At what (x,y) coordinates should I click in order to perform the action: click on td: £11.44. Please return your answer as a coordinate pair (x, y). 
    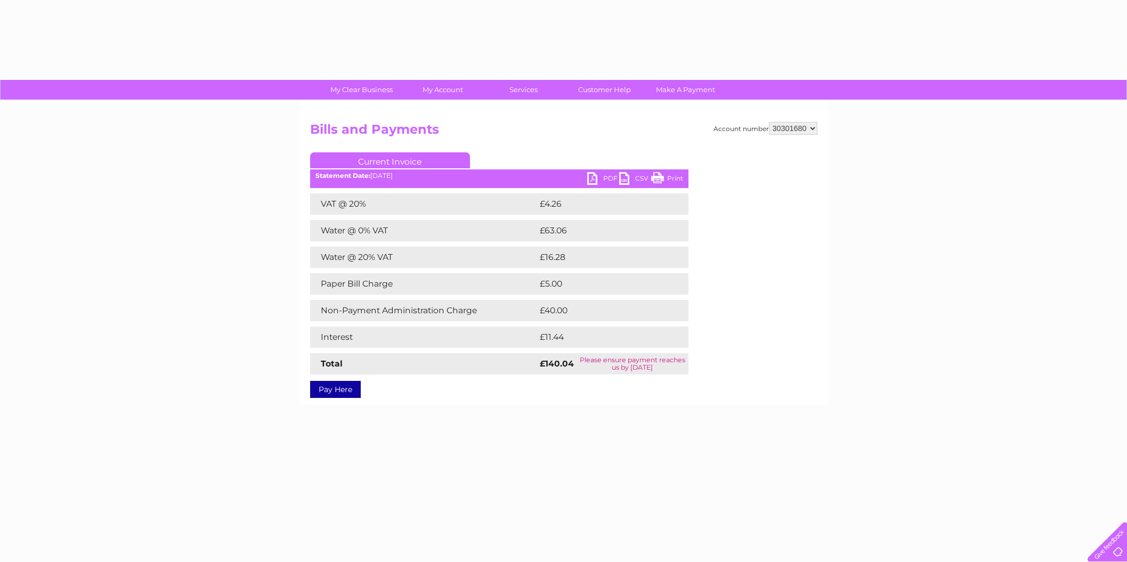
    Looking at the image, I should click on (601, 337).